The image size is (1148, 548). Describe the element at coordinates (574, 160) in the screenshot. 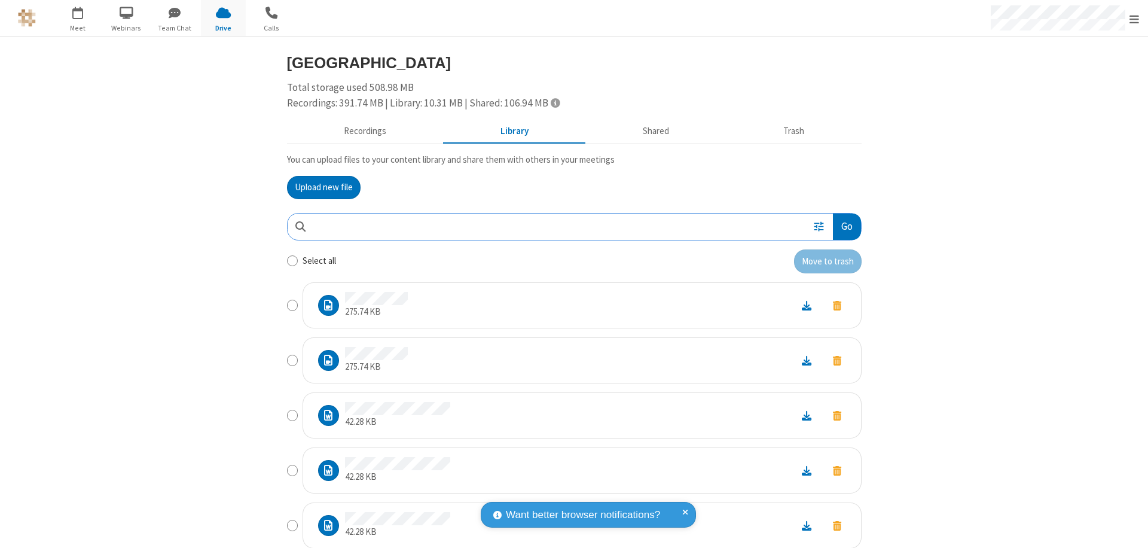

I see `p: You can upload files to your content library and share them with others in your meetings` at that location.